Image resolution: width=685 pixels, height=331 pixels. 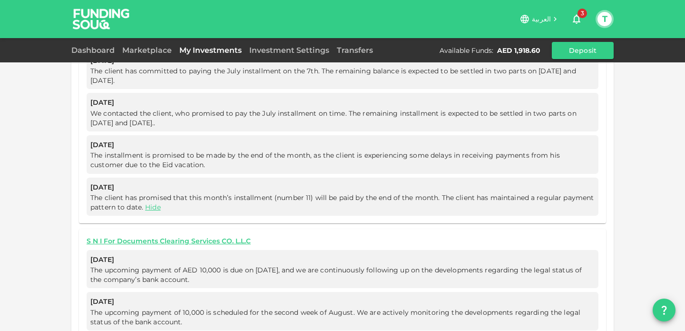 I want to click on span: العربية, so click(x=542, y=19).